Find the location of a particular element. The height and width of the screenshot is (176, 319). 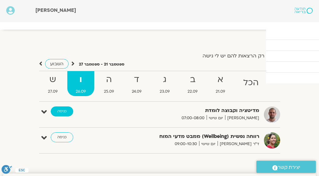

strong: מדיטציה וקבוצה לומדת is located at coordinates (192, 111).